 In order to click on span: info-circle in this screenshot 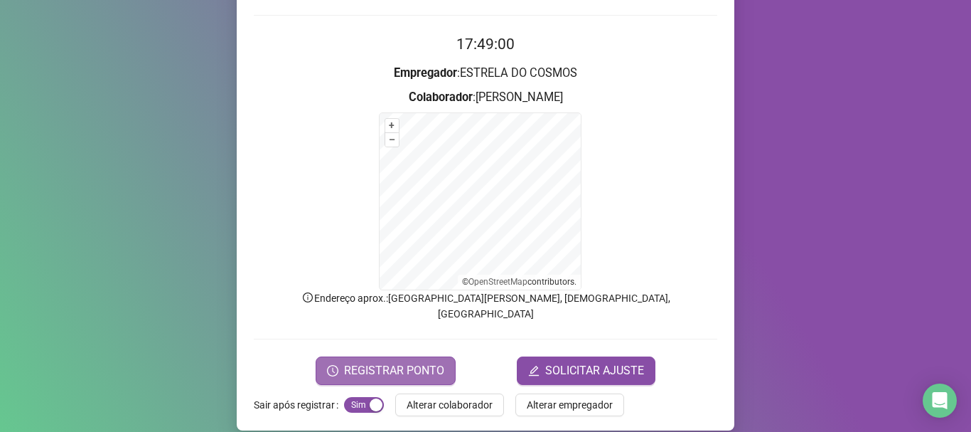, I will do `click(308, 297)`.